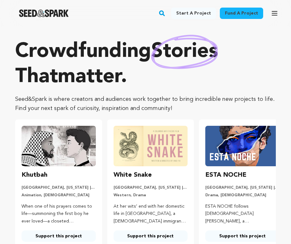 Image resolution: width=291 pixels, height=244 pixels. I want to click on h3: White Snake, so click(133, 175).